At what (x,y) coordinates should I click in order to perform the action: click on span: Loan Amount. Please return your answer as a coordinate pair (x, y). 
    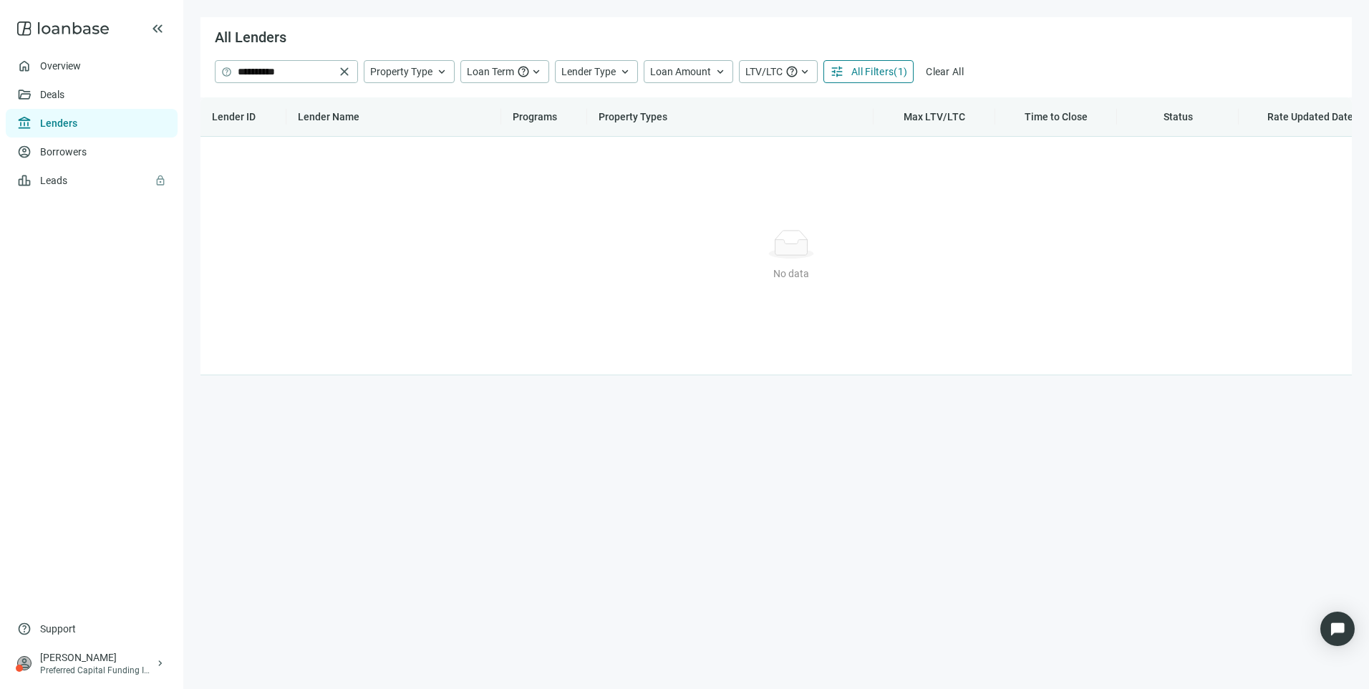
    Looking at the image, I should click on (680, 72).